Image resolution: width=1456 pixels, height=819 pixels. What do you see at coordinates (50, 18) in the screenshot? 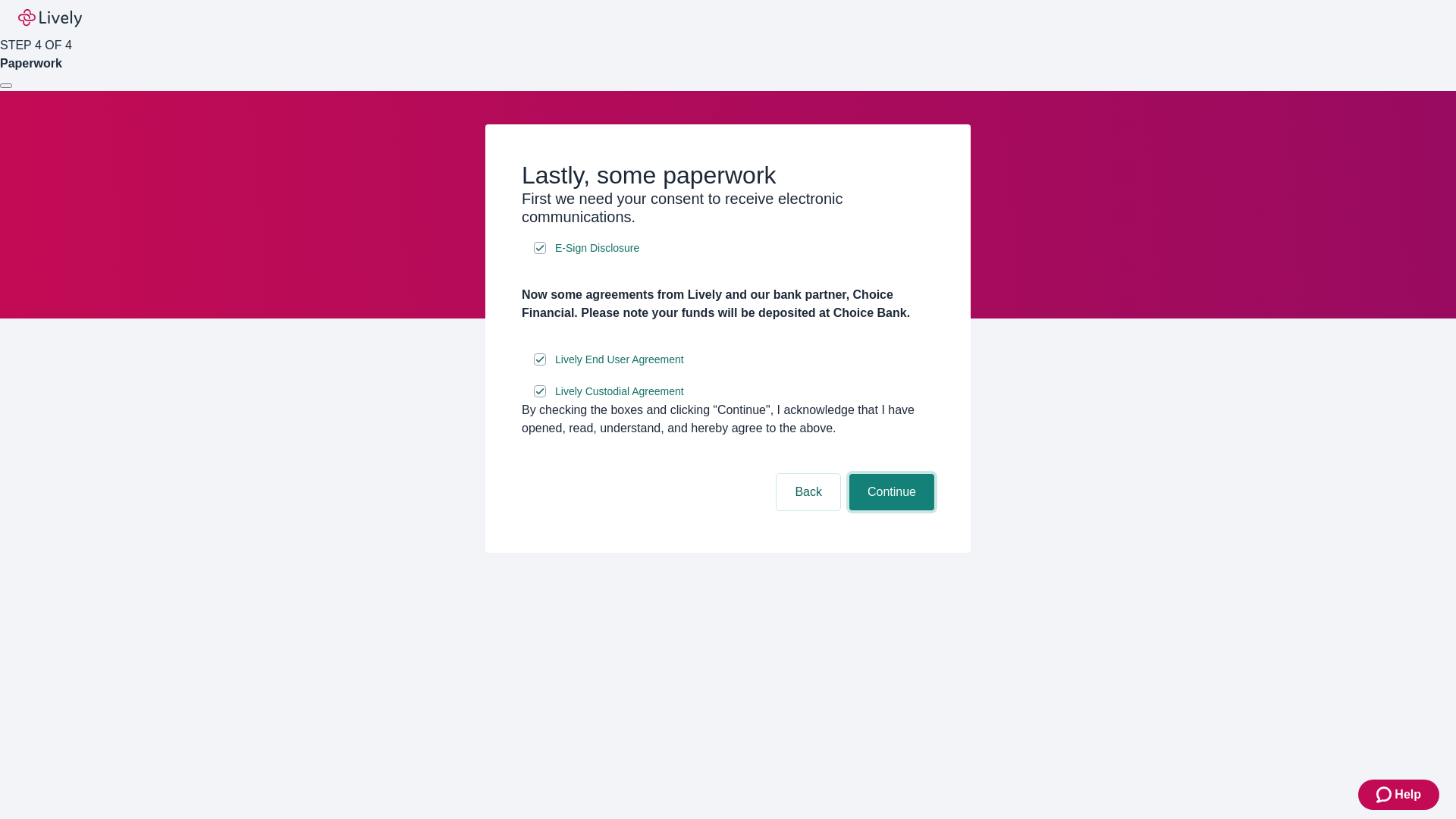
I see `img: Lively` at bounding box center [50, 18].